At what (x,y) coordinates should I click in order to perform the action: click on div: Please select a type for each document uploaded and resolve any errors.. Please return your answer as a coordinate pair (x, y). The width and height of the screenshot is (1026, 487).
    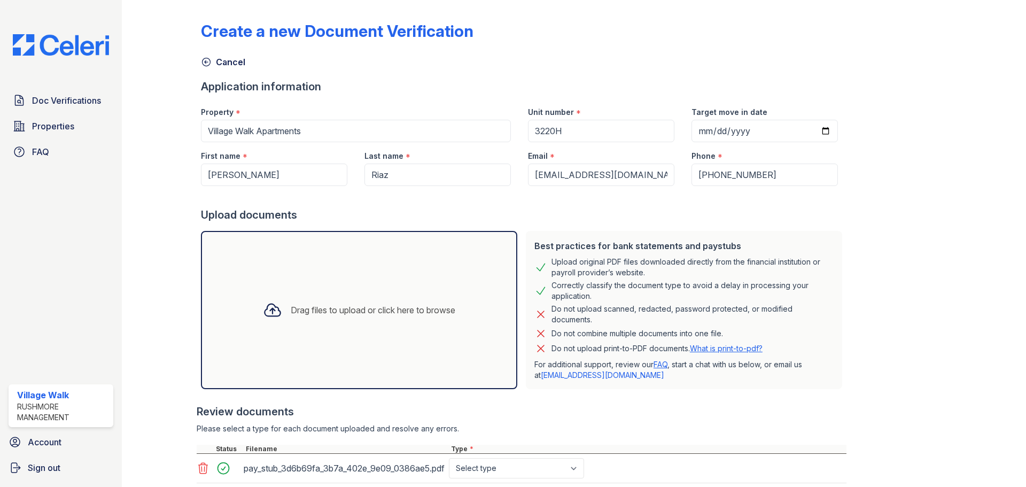
    Looking at the image, I should click on (522, 429).